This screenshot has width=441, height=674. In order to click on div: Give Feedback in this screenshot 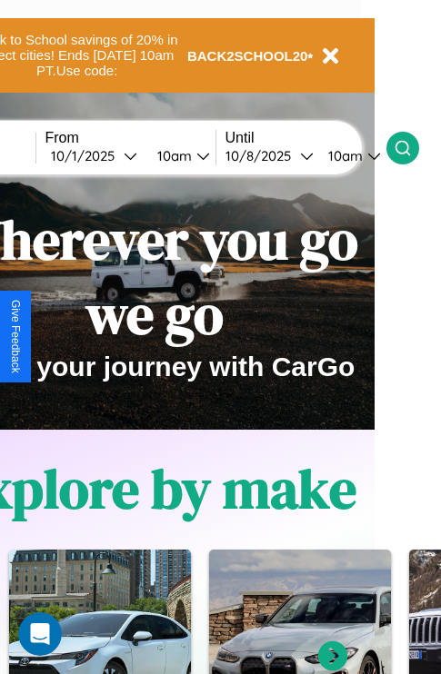, I will do `click(15, 336)`.